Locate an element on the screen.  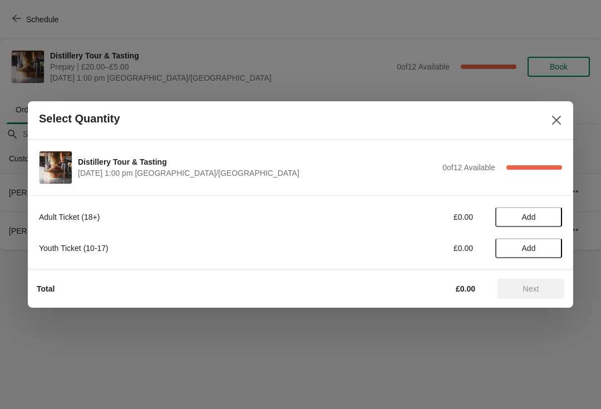
div: Adult Ticket (18+) is located at coordinates (193, 217).